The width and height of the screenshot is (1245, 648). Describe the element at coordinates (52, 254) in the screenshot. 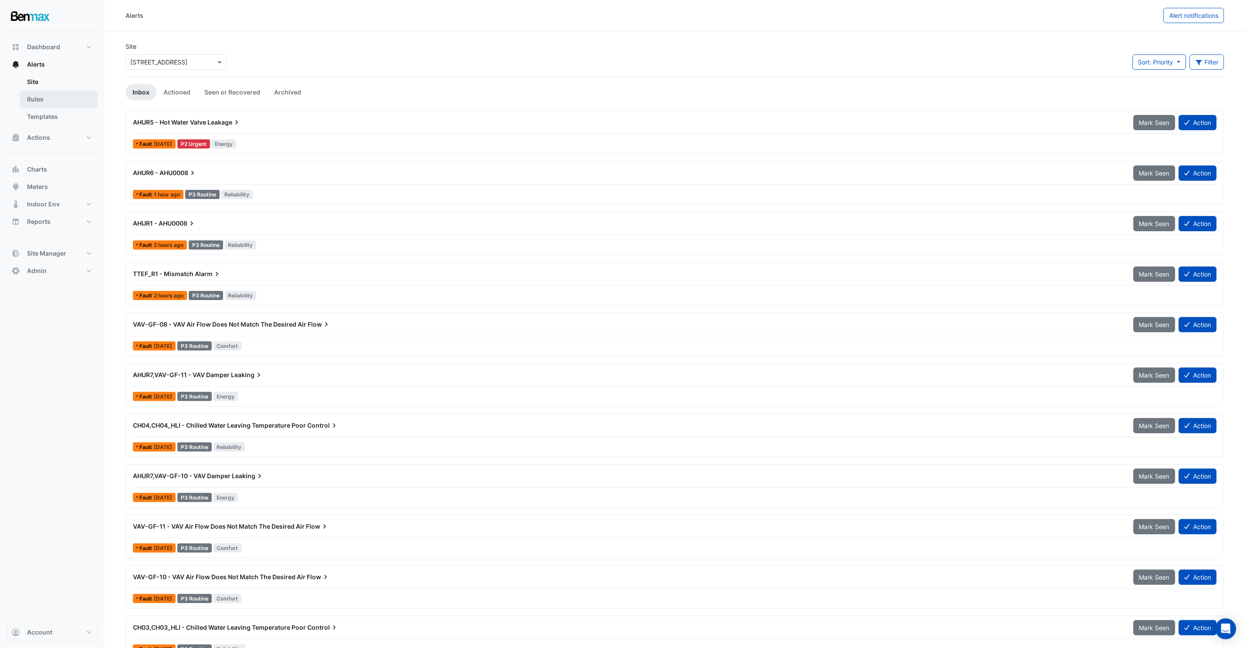

I see `button: Site Manager` at that location.